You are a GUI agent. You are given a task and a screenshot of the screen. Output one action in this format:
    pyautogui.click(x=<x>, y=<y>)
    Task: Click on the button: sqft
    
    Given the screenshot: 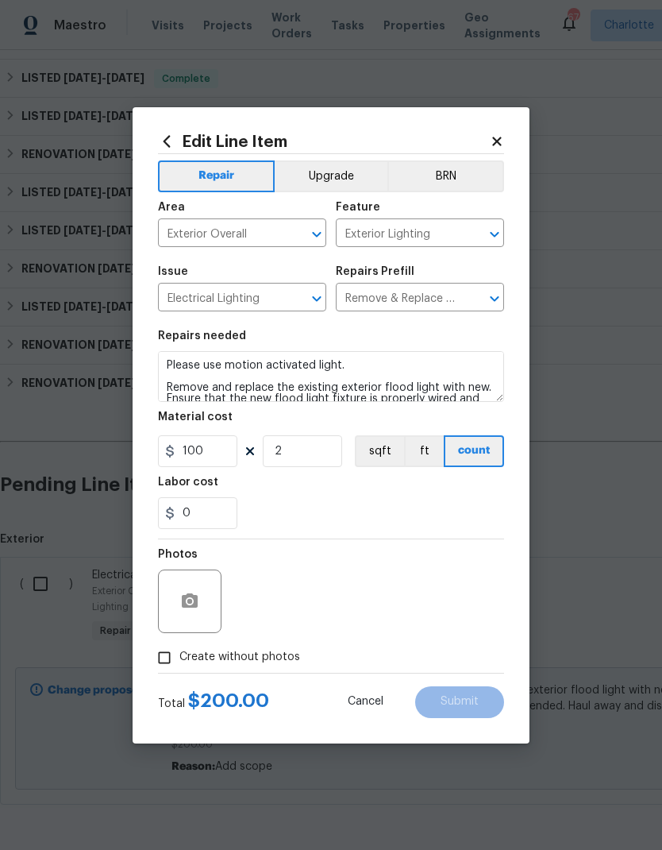 What is the action you would take?
    pyautogui.click(x=380, y=451)
    